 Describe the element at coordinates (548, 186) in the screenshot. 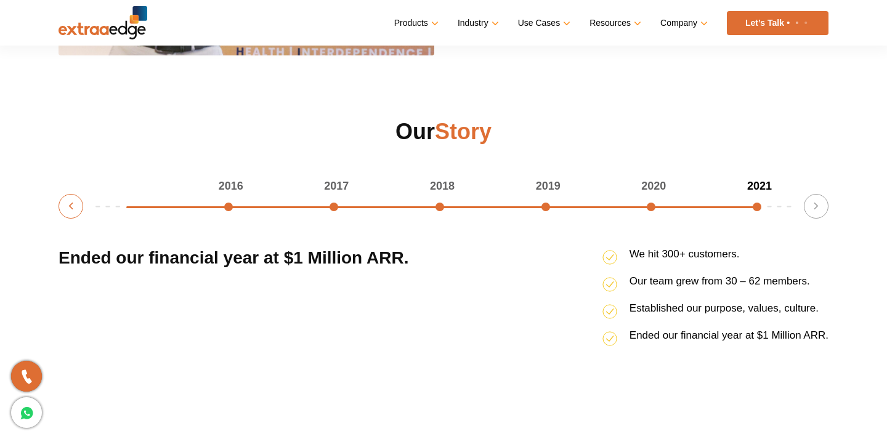

I see `span: 2019` at that location.